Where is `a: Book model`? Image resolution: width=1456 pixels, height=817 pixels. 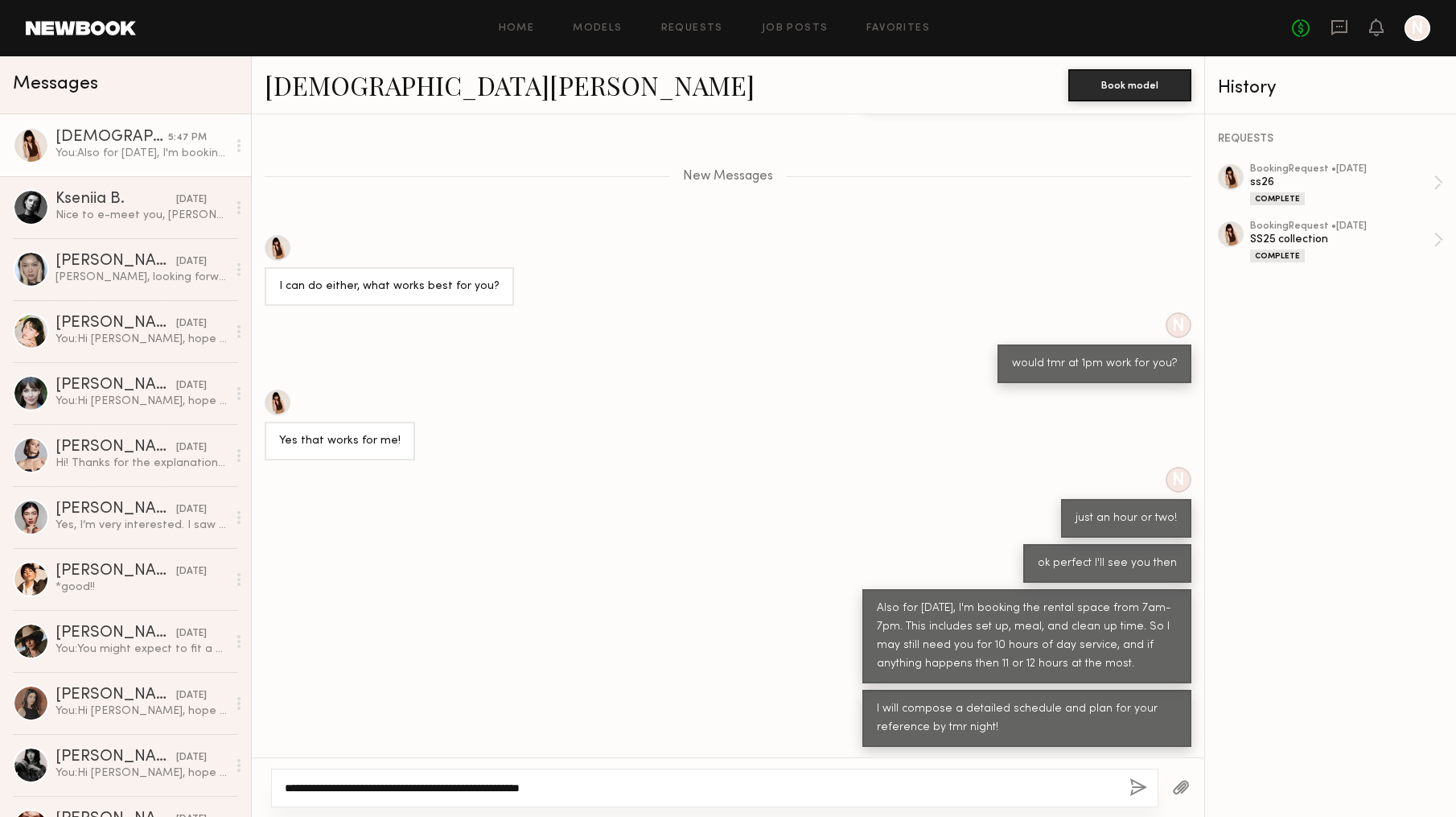 a: Book model is located at coordinates (1130, 84).